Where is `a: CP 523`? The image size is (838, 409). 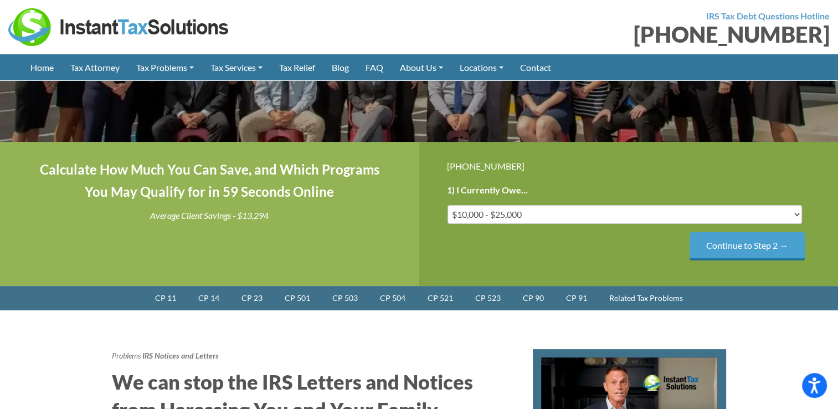 a: CP 523 is located at coordinates (488, 298).